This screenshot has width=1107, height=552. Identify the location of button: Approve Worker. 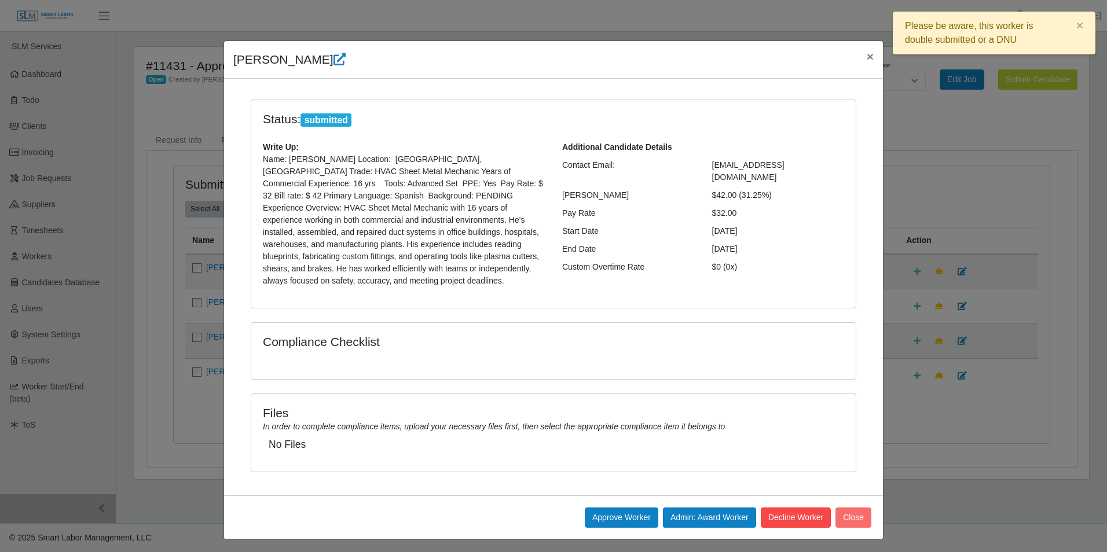
(621, 518).